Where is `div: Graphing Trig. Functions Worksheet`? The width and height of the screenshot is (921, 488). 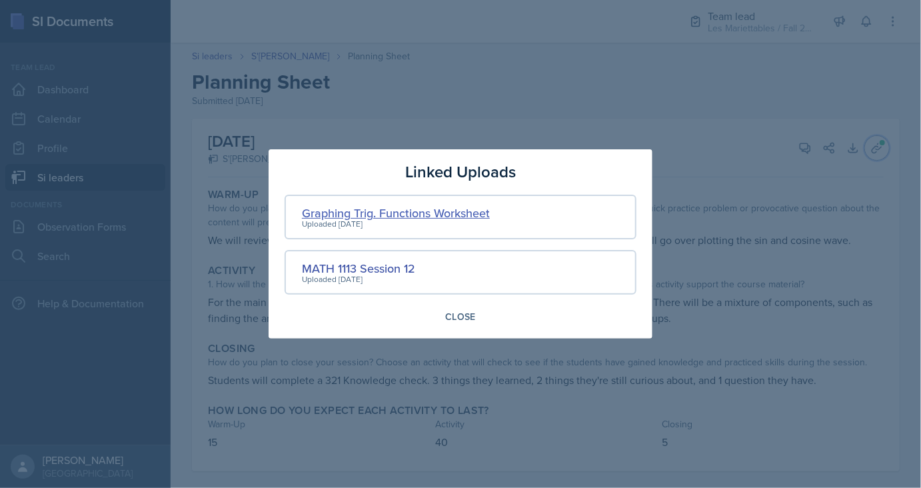 div: Graphing Trig. Functions Worksheet is located at coordinates (396, 213).